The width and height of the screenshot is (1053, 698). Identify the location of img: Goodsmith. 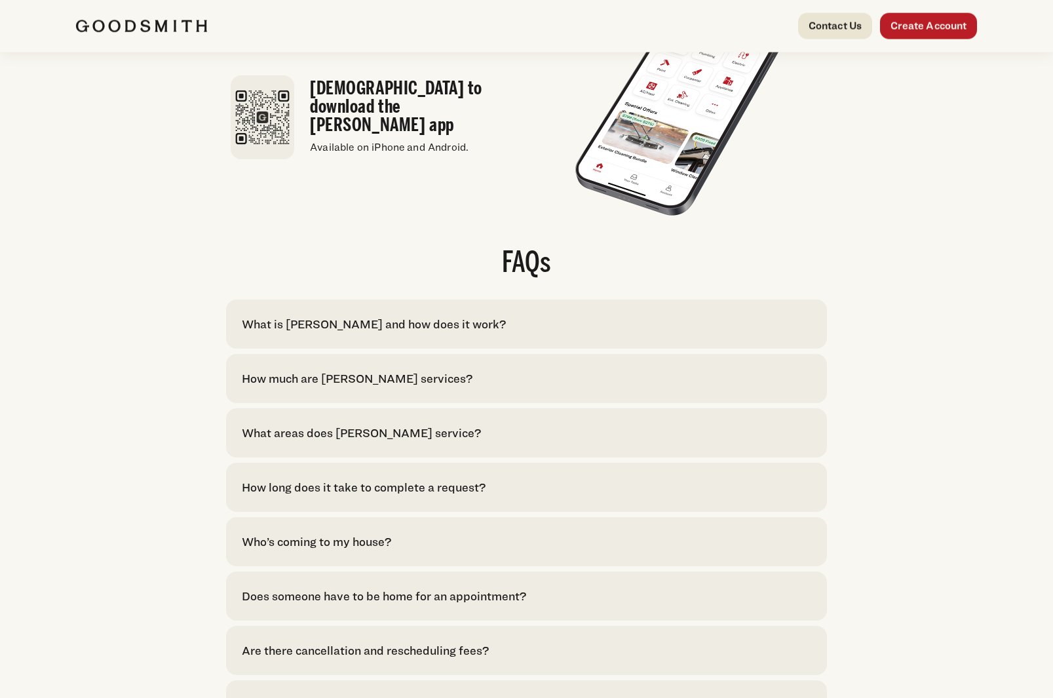
(142, 26).